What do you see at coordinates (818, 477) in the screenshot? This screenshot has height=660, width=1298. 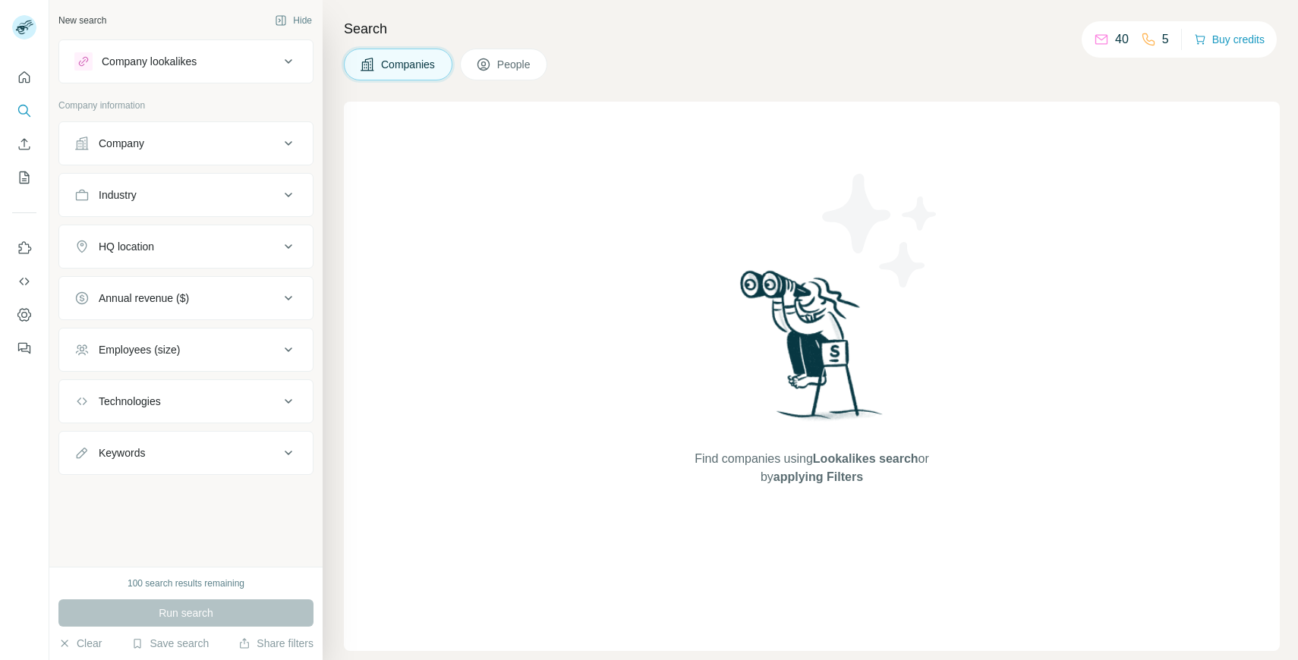 I see `span: applying Filters` at bounding box center [818, 477].